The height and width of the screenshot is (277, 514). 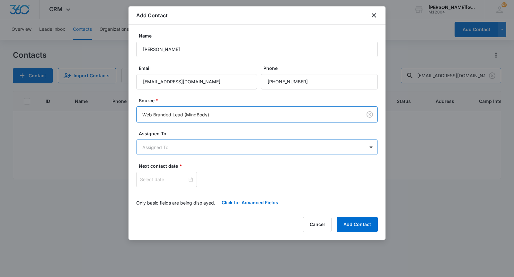 What do you see at coordinates (259, 100) in the screenshot?
I see `label: Source` at bounding box center [259, 100].